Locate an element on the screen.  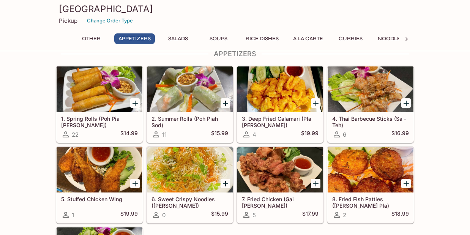
h5: $18.99 is located at coordinates (400, 215).